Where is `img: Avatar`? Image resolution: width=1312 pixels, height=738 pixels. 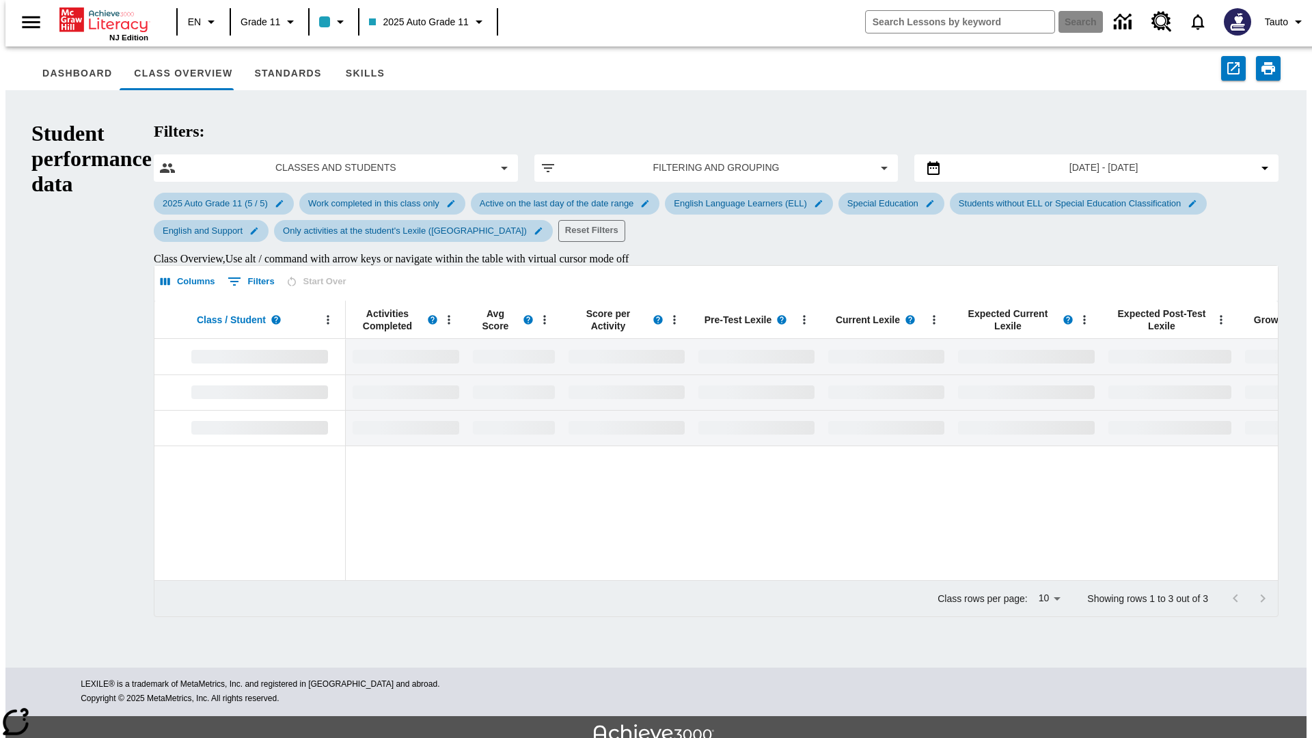
img: Avatar is located at coordinates (1238, 22).